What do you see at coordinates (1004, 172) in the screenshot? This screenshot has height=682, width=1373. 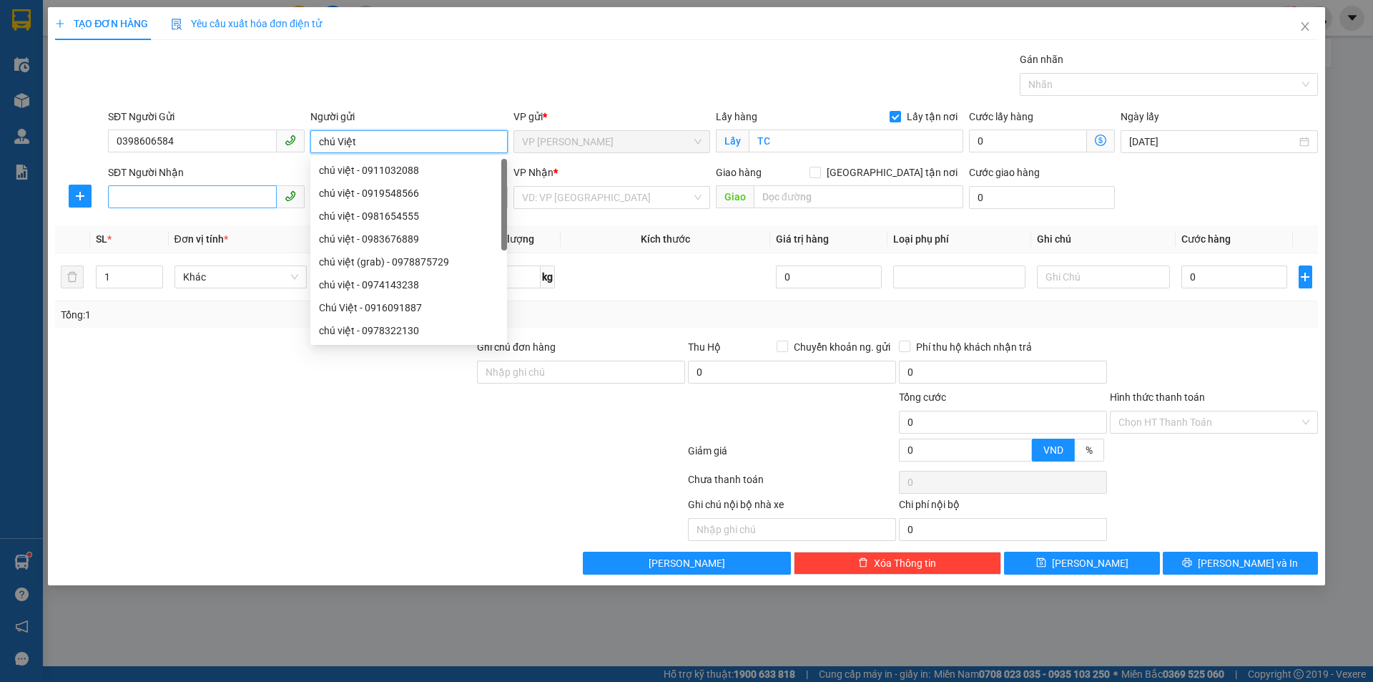 I see `label: Cước giao hàng` at bounding box center [1004, 172].